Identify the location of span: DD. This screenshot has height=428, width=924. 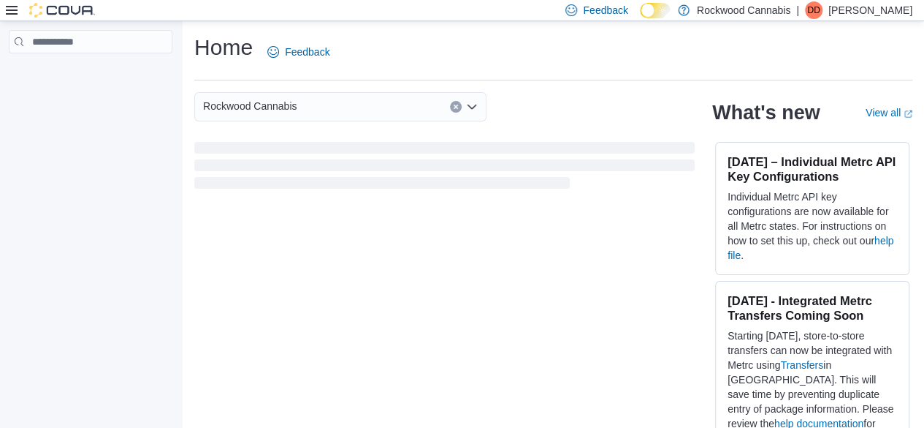
(813, 10).